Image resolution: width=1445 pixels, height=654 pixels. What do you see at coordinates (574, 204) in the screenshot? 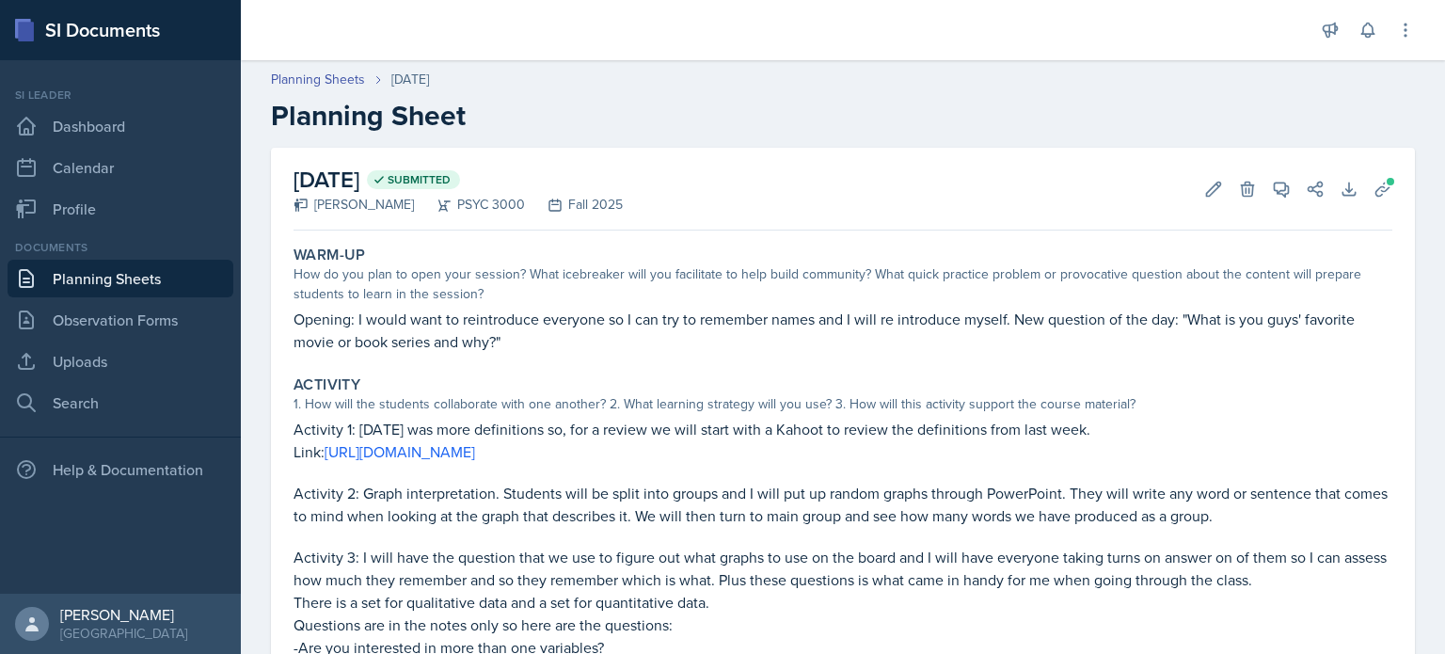
I see `div: Fall 2025` at bounding box center [574, 204].